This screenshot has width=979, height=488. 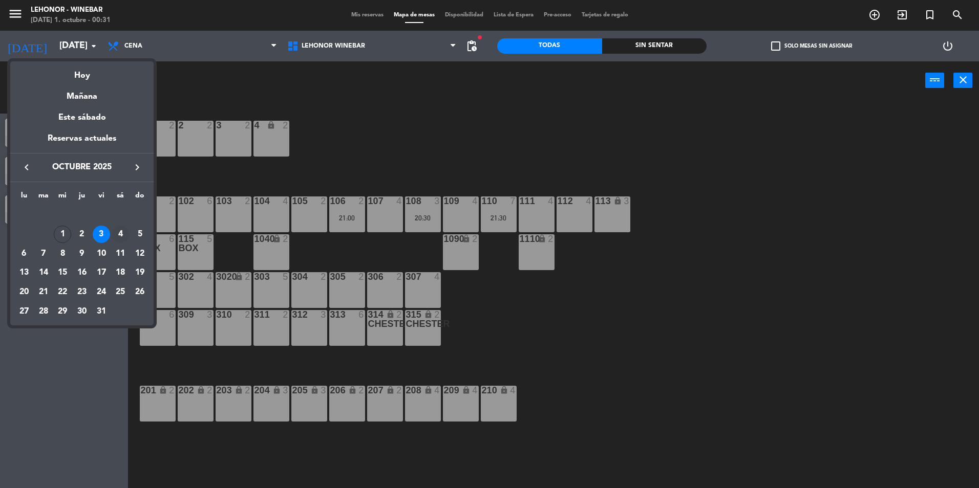 I want to click on td: 4 de octubre de 2025, so click(x=121, y=234).